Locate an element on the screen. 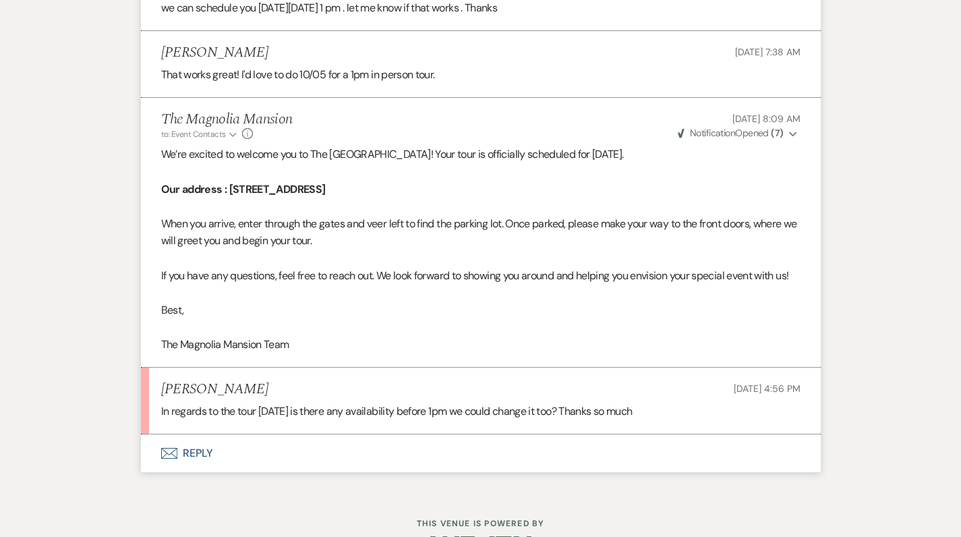 This screenshot has height=537, width=961. button: NotificationOpened (7) is located at coordinates (738, 133).